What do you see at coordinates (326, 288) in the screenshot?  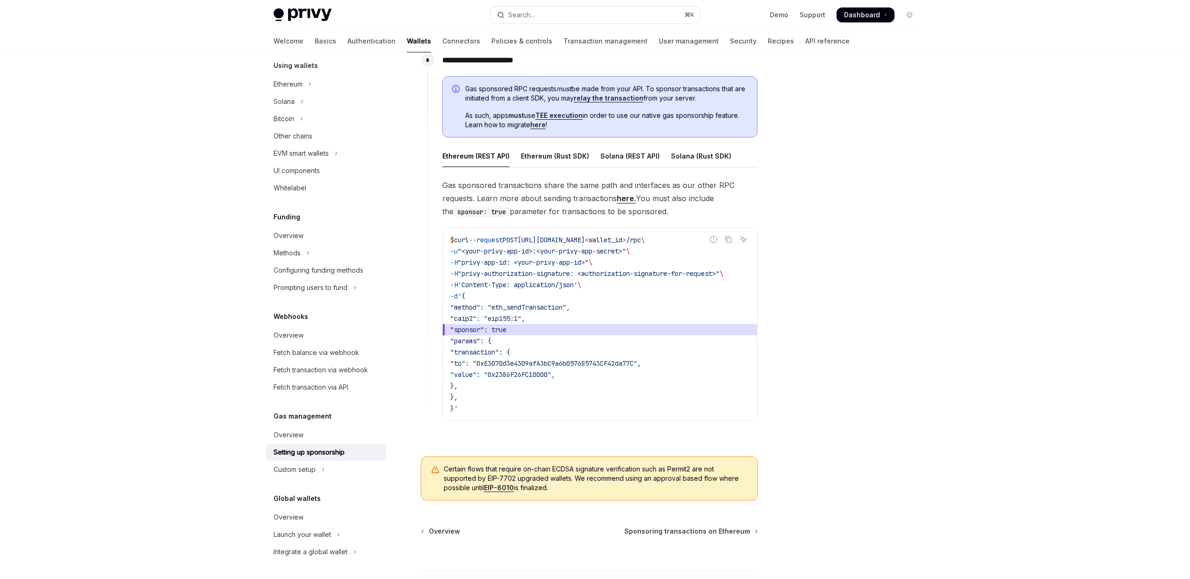 I see `button: Toggle Prompting users to fund section` at bounding box center [326, 288].